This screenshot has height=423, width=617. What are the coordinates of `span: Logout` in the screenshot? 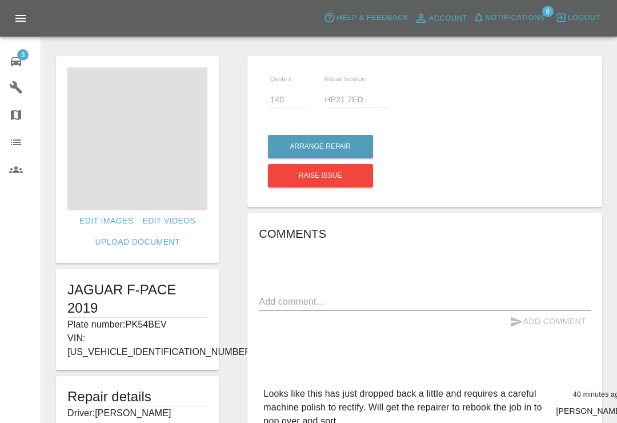 It's located at (584, 18).